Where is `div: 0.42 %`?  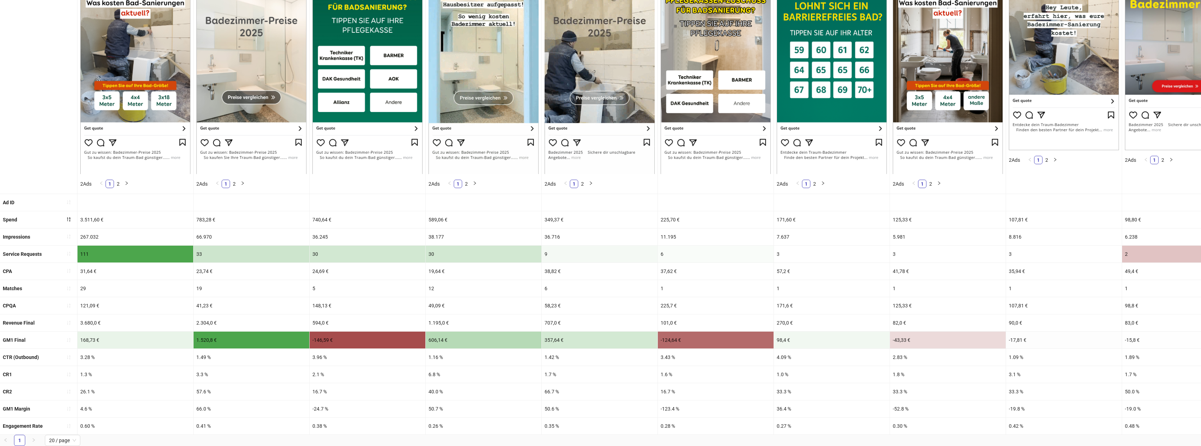 div: 0.42 % is located at coordinates (1064, 426).